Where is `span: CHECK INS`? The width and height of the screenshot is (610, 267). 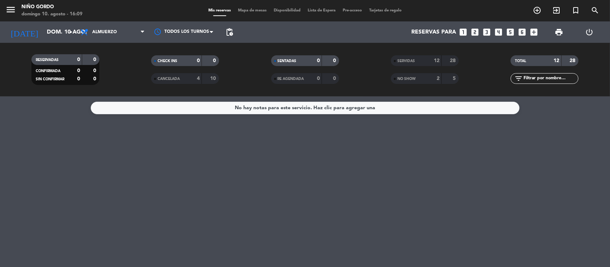 span: CHECK INS is located at coordinates (167, 61).